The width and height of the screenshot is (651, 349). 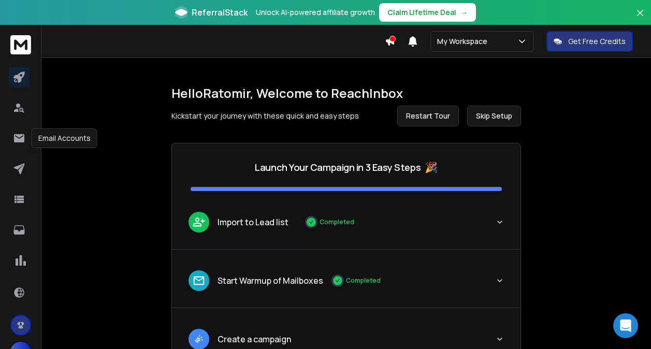 What do you see at coordinates (337, 167) in the screenshot?
I see `p: Launch Your Campaign in 3 Easy Steps` at bounding box center [337, 167].